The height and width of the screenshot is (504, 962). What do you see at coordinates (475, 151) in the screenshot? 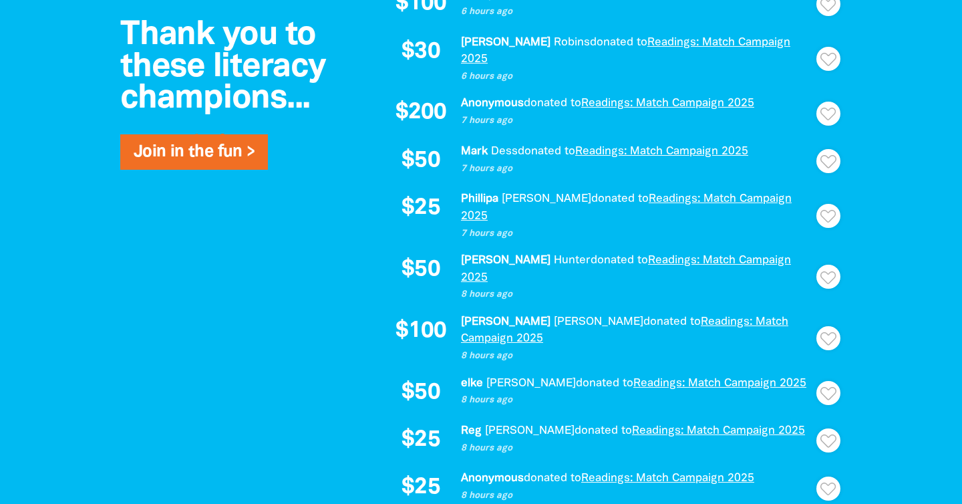
I see `em: Mark` at bounding box center [475, 151].